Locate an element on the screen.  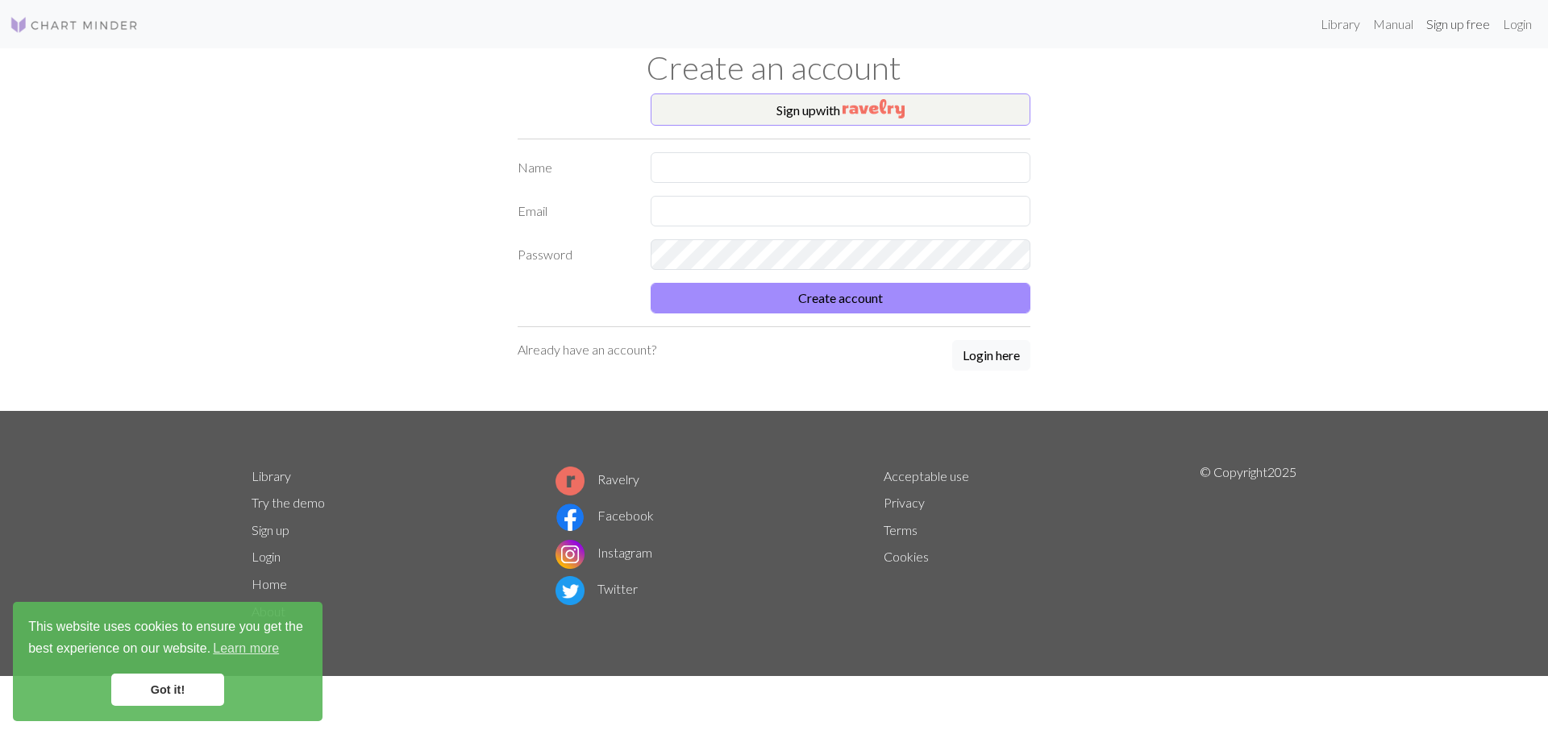
a: learn more about cookies is located at coordinates (246, 649).